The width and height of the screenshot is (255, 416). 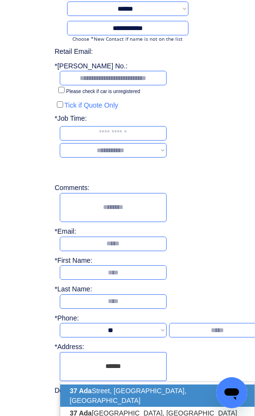 What do you see at coordinates (74, 119) in the screenshot?
I see `div: *Job Time:` at bounding box center [74, 119].